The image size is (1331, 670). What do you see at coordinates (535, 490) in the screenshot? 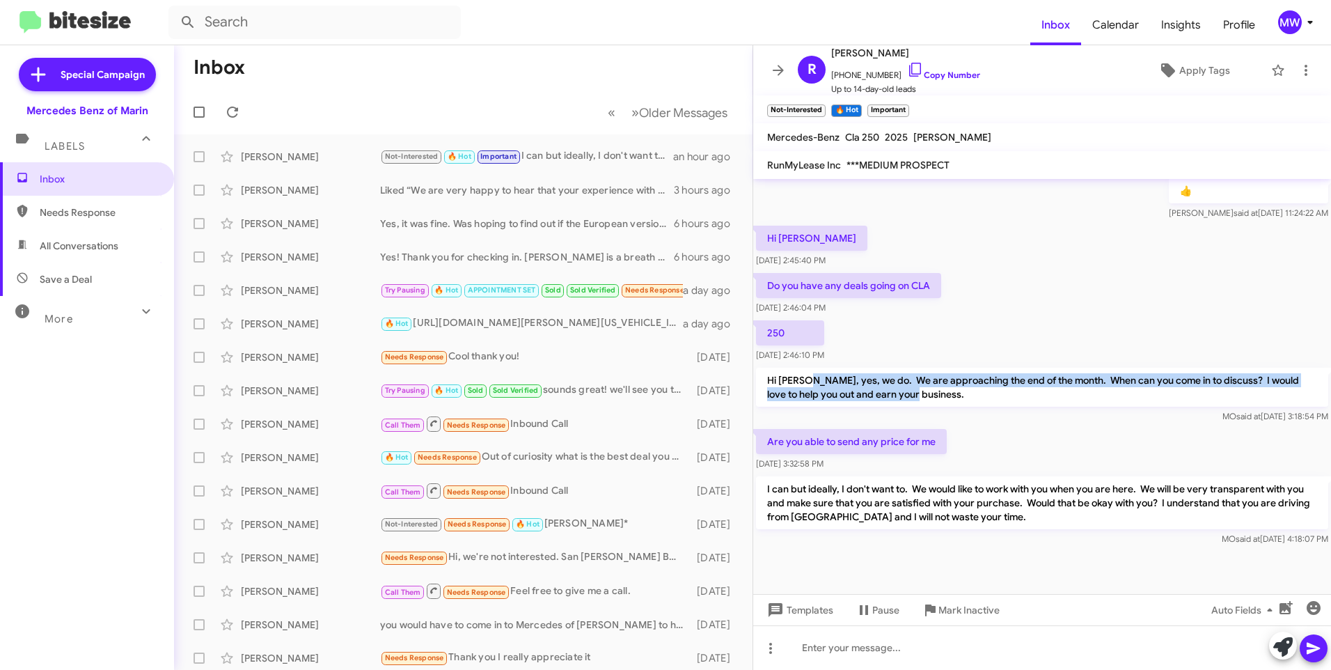
I see `div: Inbound Call` at bounding box center [535, 490].